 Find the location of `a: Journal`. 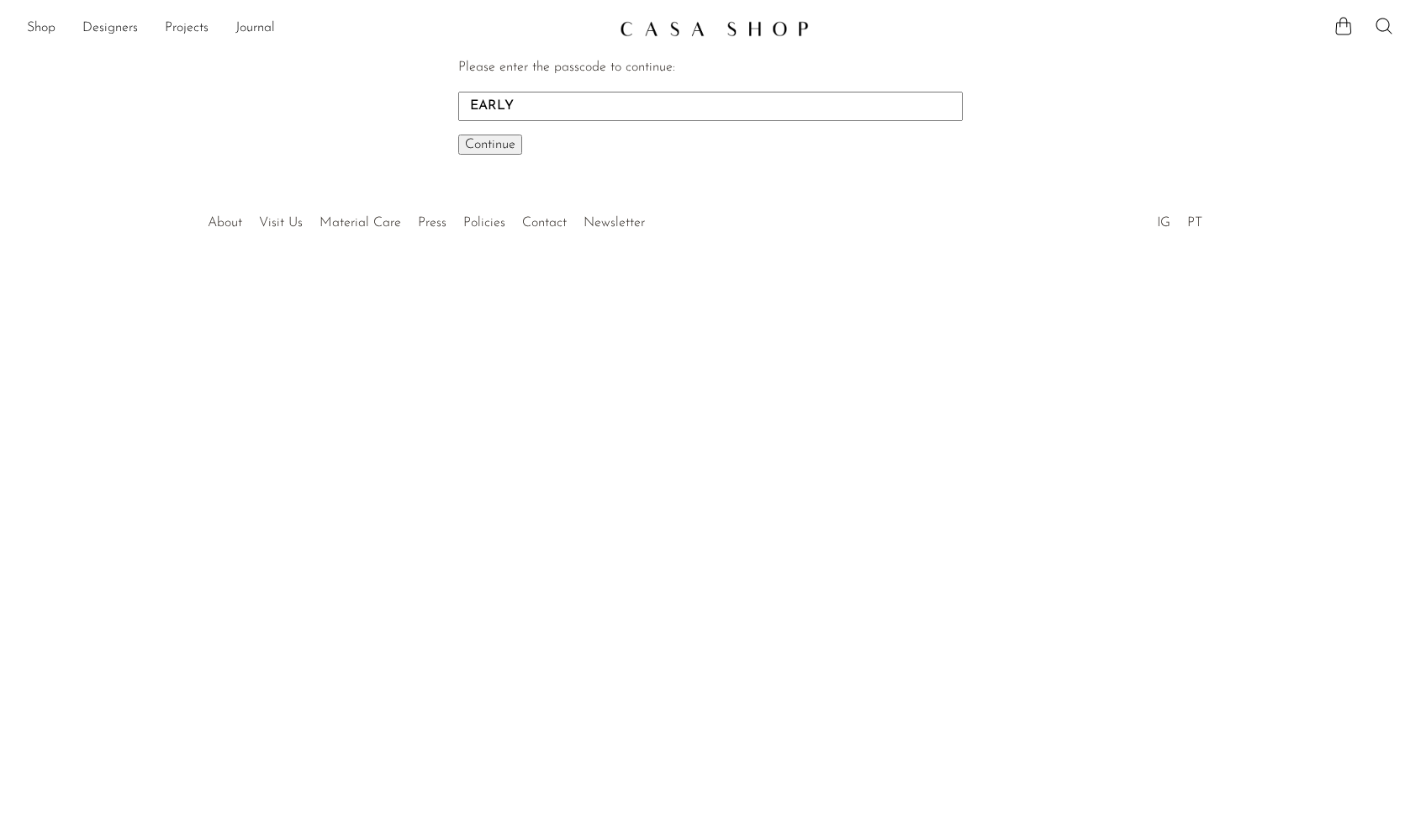

a: Journal is located at coordinates (255, 29).